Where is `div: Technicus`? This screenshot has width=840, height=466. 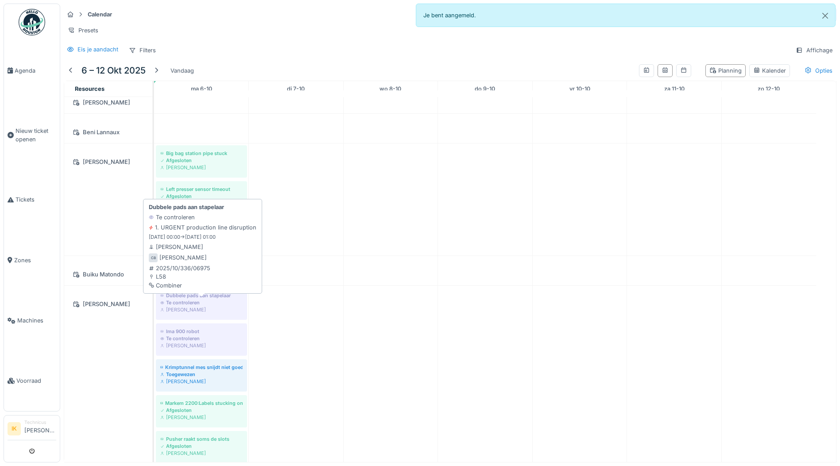
div: Technicus is located at coordinates (40, 422).